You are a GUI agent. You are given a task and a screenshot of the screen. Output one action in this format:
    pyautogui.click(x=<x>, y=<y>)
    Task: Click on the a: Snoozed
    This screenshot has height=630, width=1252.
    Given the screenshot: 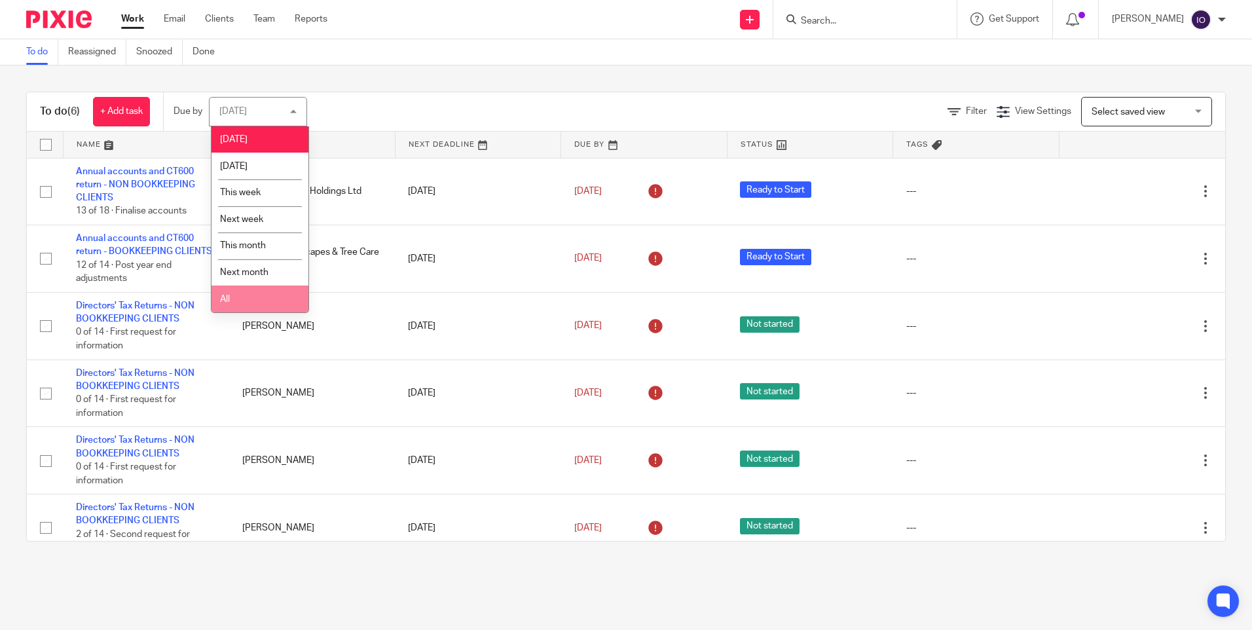 What is the action you would take?
    pyautogui.click(x=159, y=52)
    